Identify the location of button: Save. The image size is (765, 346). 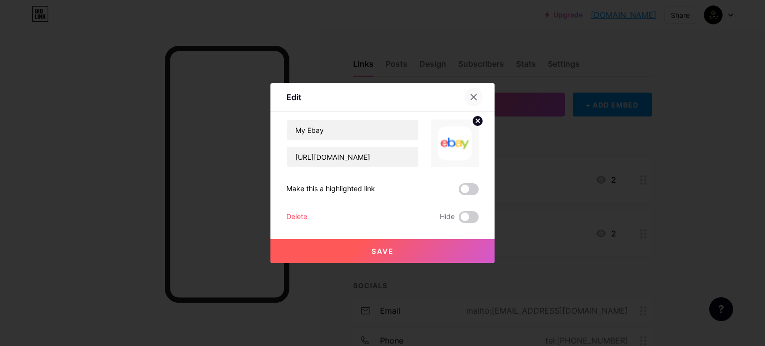
(382, 251).